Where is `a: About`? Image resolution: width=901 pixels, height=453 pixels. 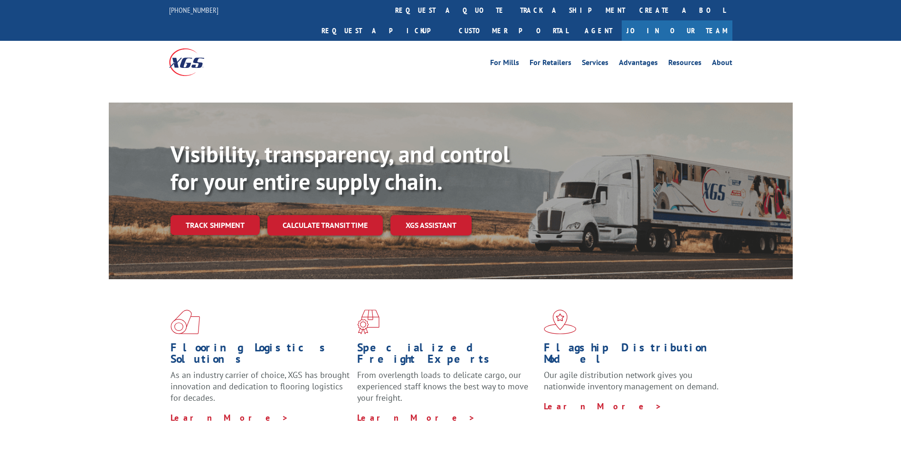 a: About is located at coordinates (722, 64).